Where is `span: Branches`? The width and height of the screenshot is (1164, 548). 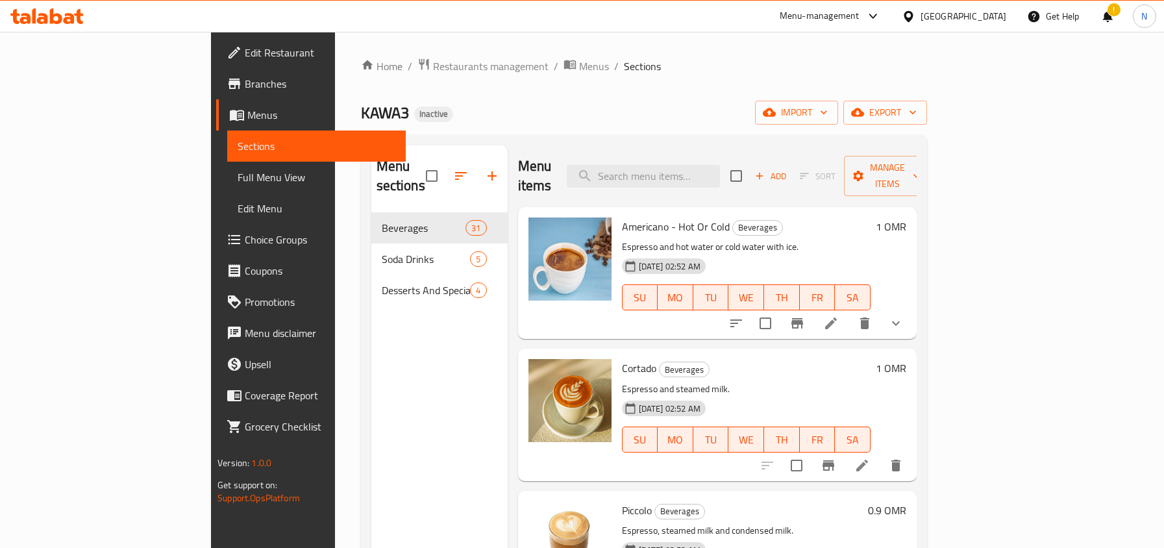 span: Branches is located at coordinates (320, 84).